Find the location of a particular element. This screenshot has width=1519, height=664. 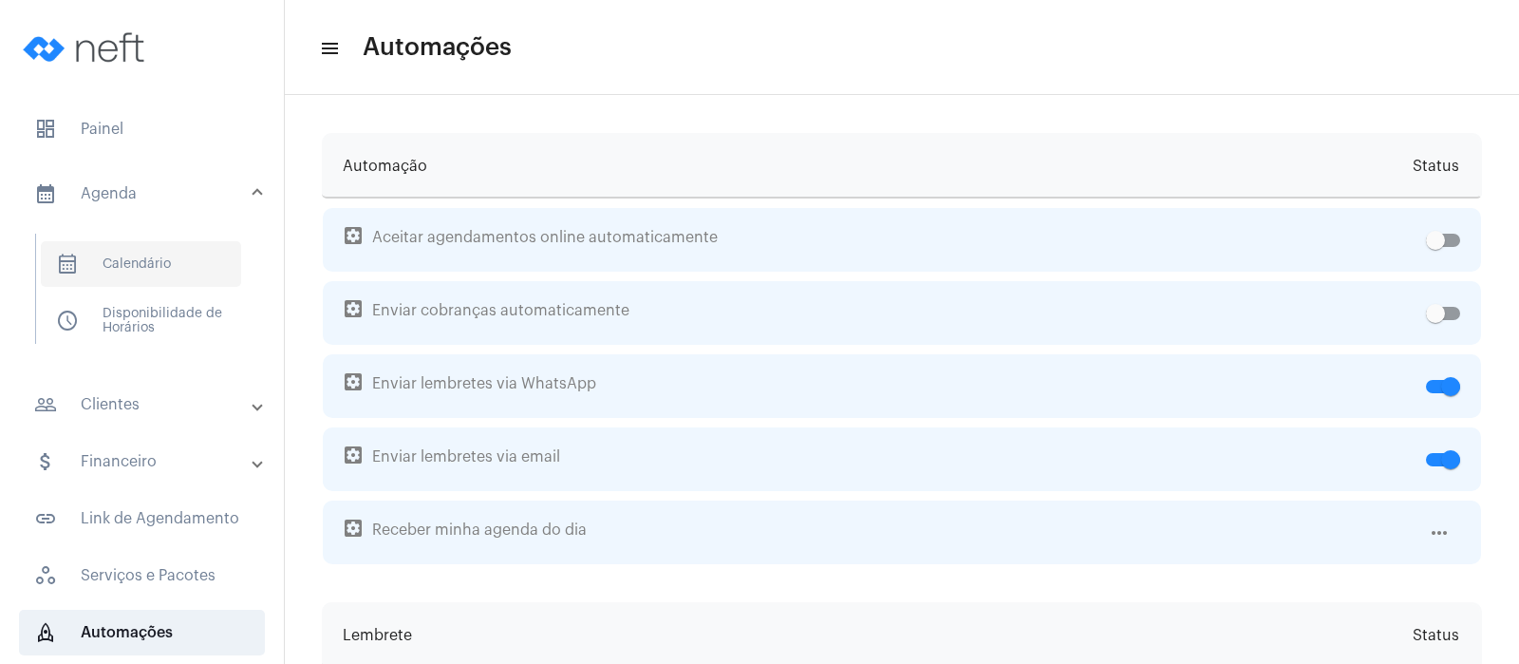

div: sidenav iconAgenda is located at coordinates (147, 297).